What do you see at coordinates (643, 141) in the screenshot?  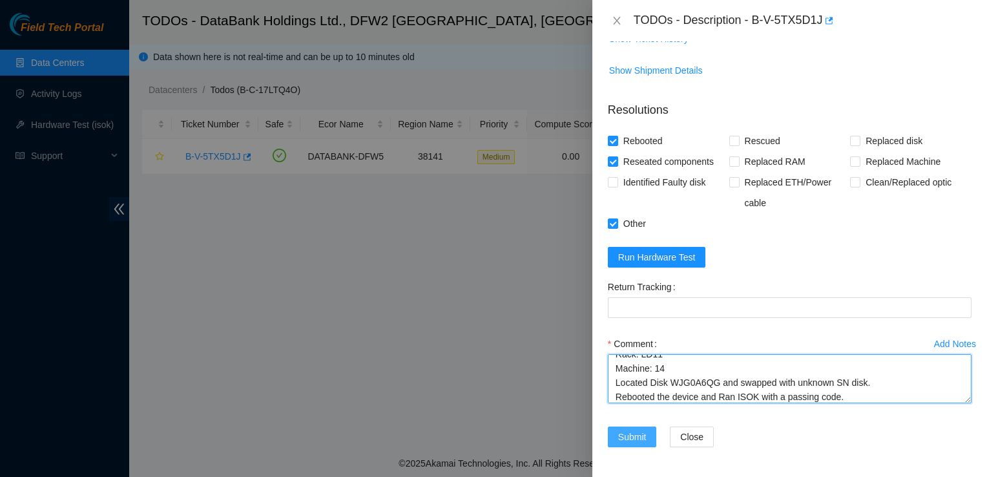 I see `span: Rebooted` at bounding box center [643, 141].